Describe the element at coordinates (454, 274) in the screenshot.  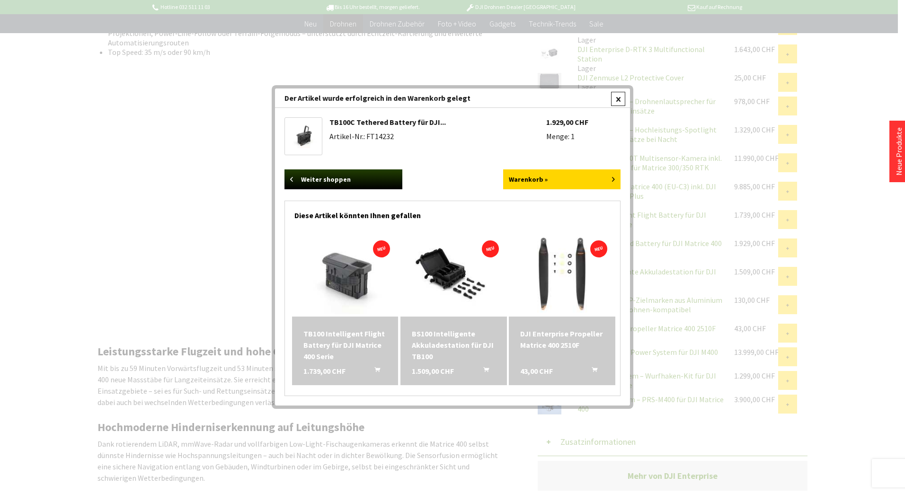
I see `img: BS100 Intelligente Akkuladestation für DJI TB100` at that location.